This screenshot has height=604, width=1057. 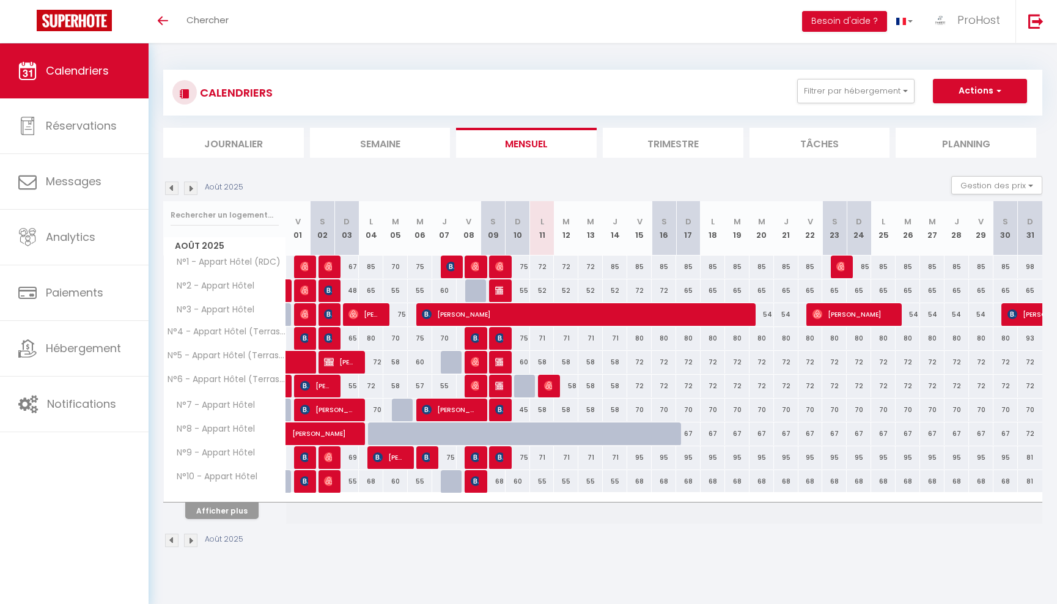 What do you see at coordinates (566, 228) in the screenshot?
I see `th: 12` at bounding box center [566, 228].